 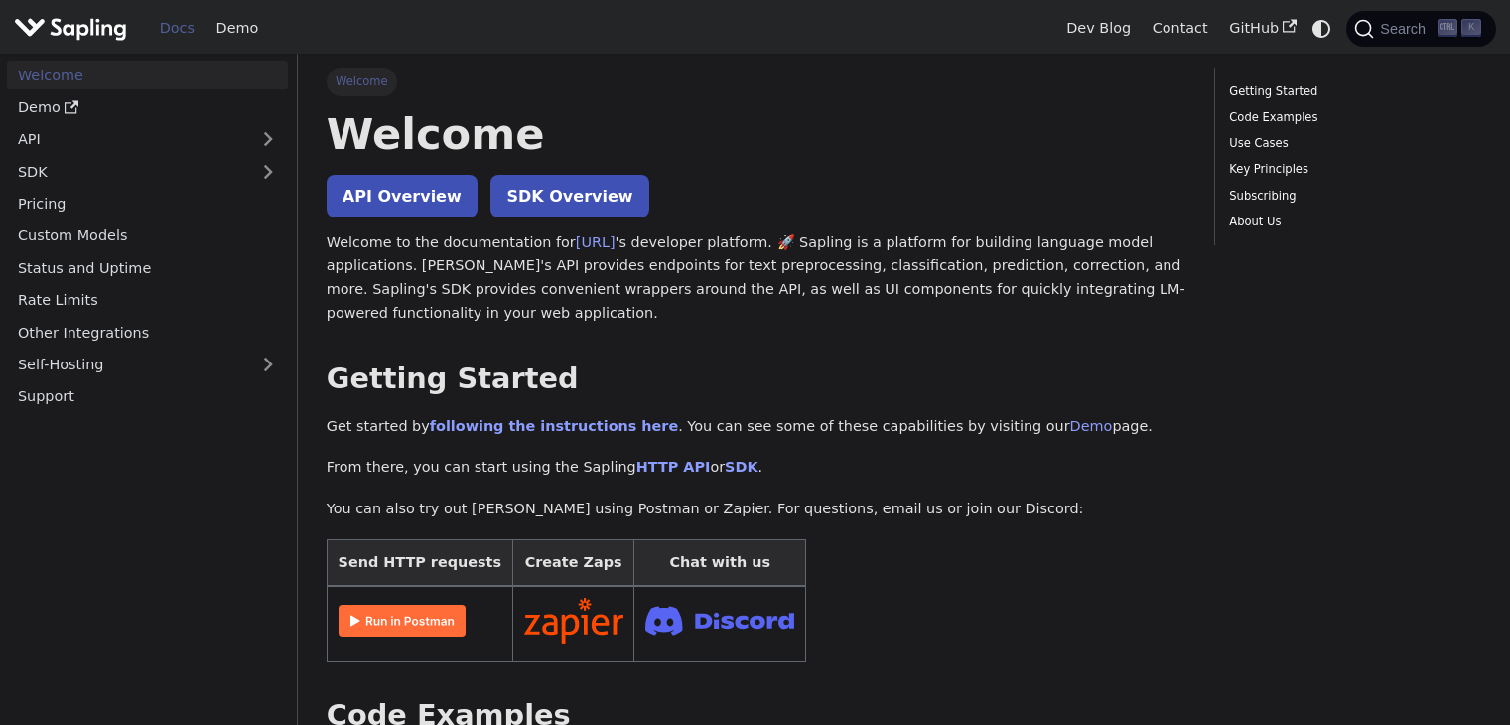 I want to click on kbd: K, so click(x=1471, y=28).